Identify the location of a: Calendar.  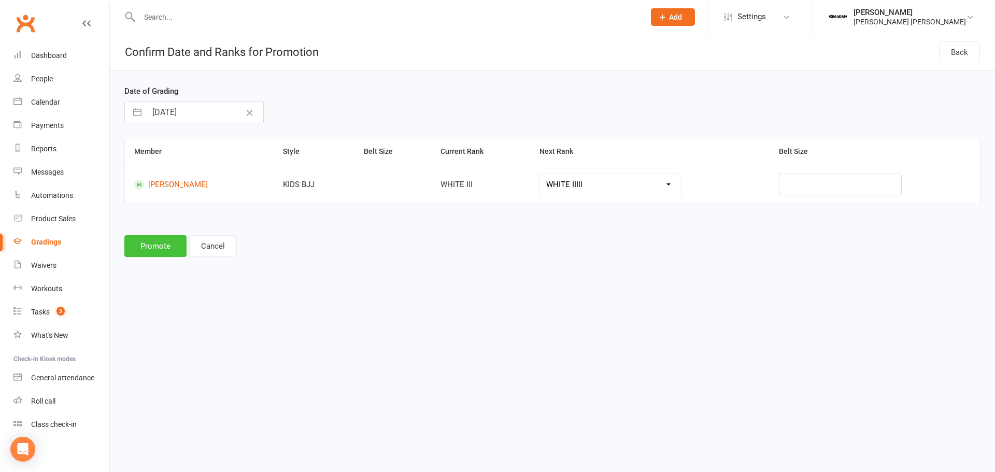
(61, 102).